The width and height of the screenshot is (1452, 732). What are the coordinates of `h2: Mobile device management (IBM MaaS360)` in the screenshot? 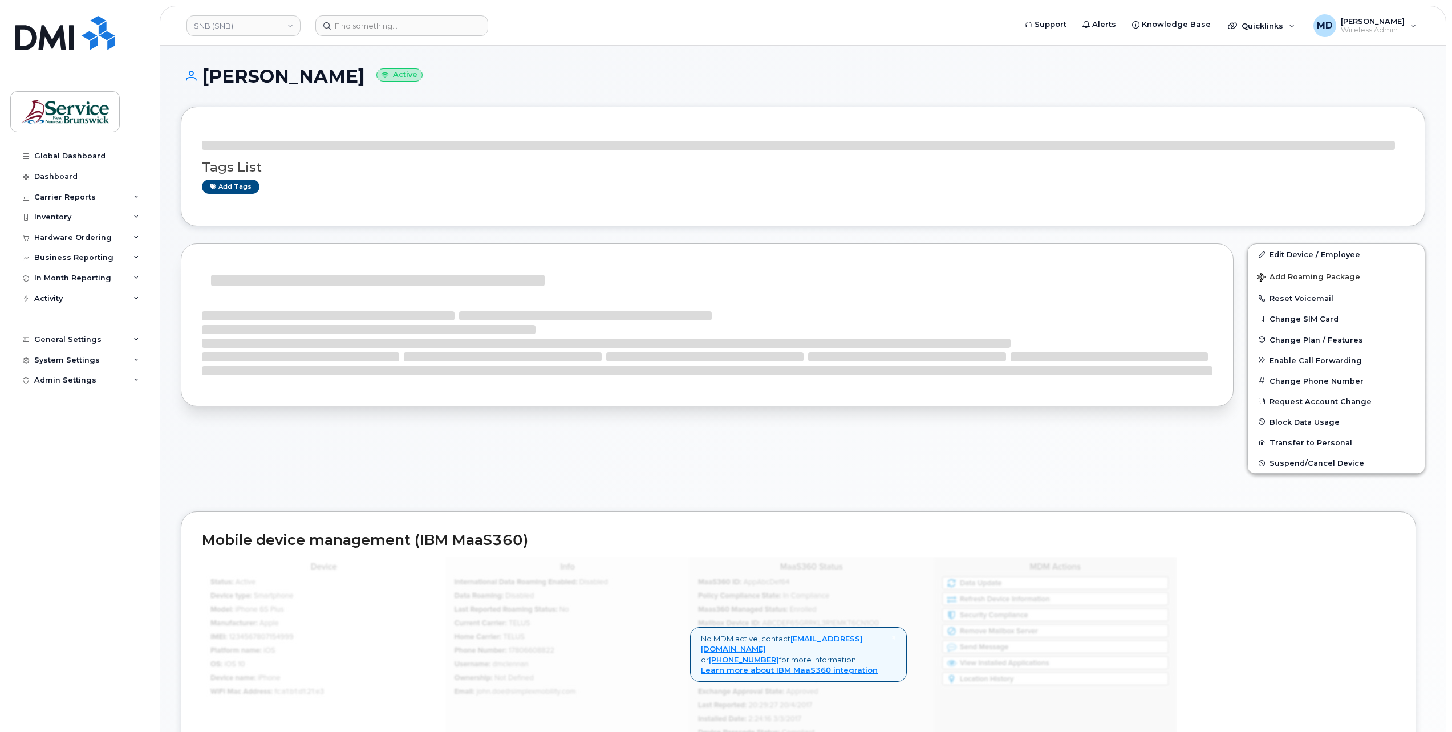 It's located at (798, 541).